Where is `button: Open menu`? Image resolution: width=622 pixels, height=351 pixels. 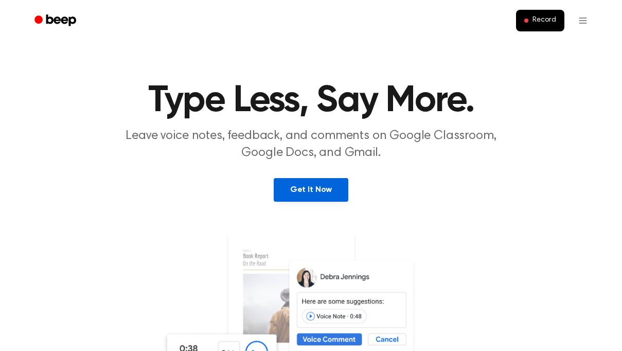 button: Open menu is located at coordinates (583, 21).